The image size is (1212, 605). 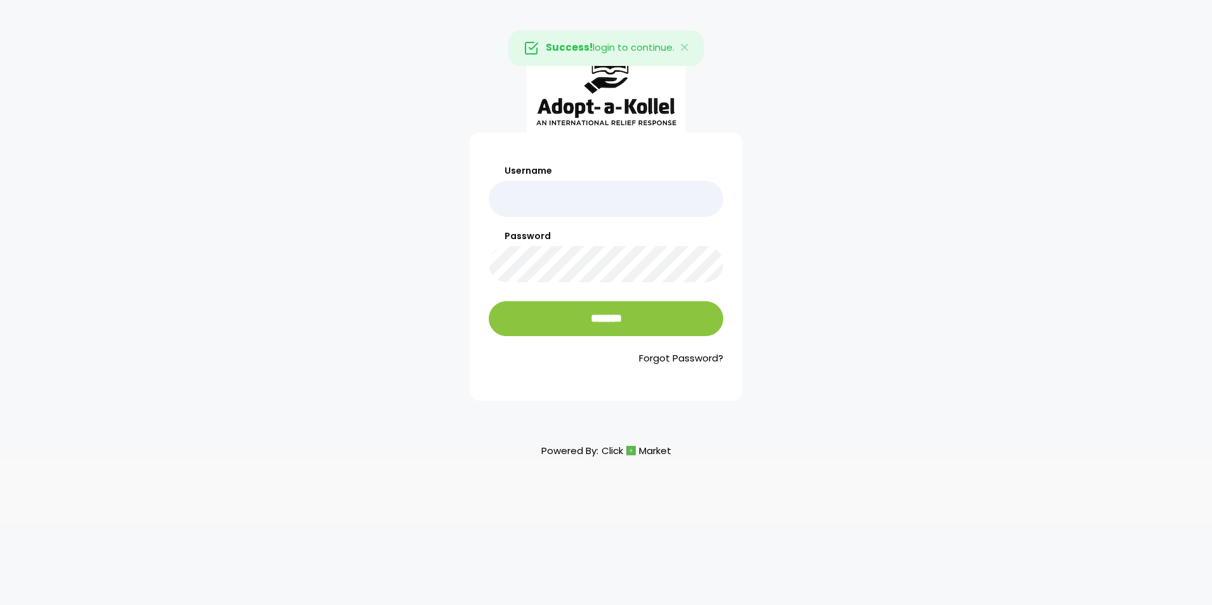 I want to click on img: aak_logo_sm.jpeg, so click(x=606, y=87).